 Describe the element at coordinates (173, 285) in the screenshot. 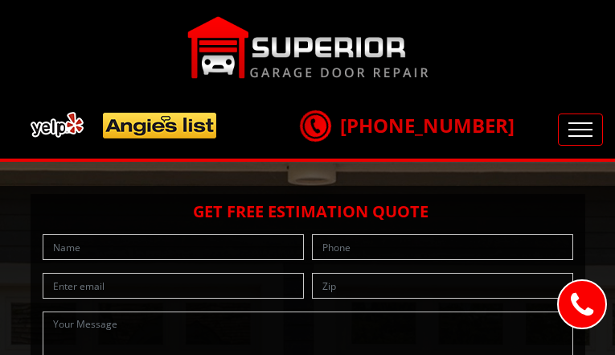

I see `input: Enter email` at that location.